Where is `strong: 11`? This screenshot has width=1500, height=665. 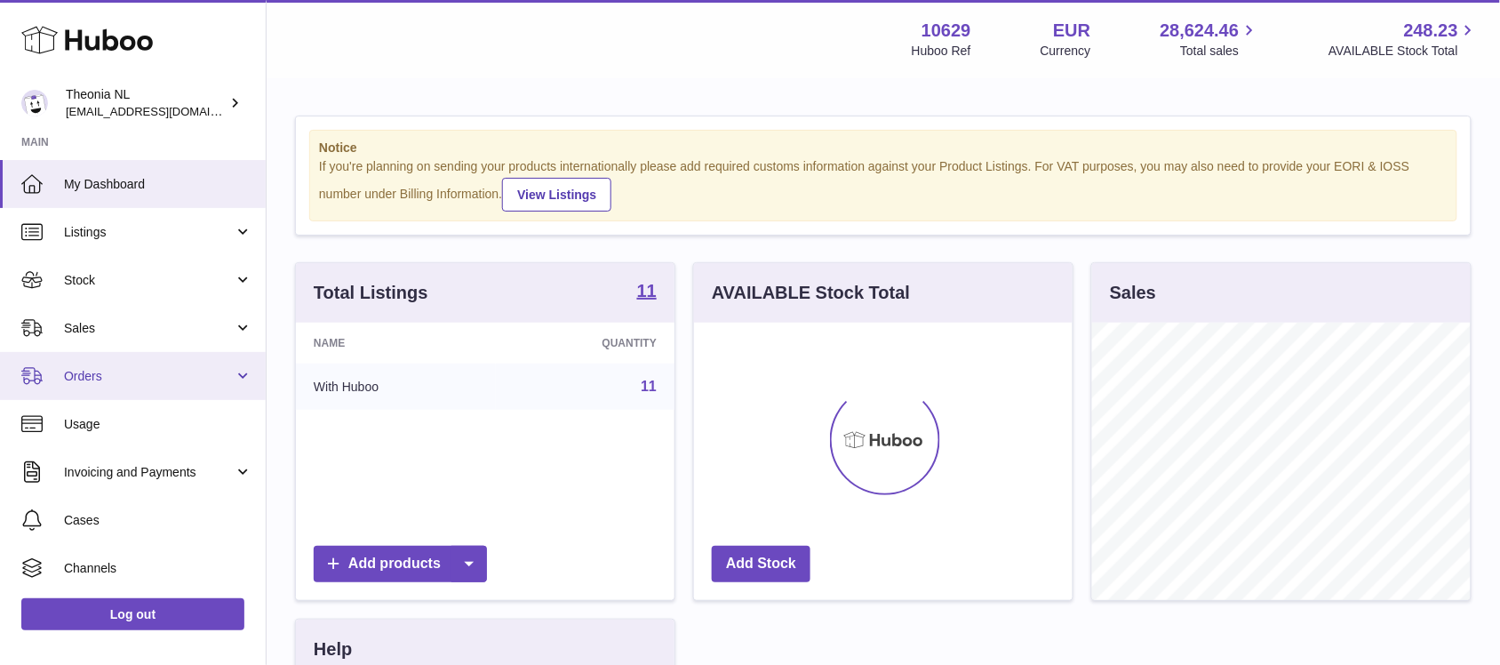 strong: 11 is located at coordinates (647, 291).